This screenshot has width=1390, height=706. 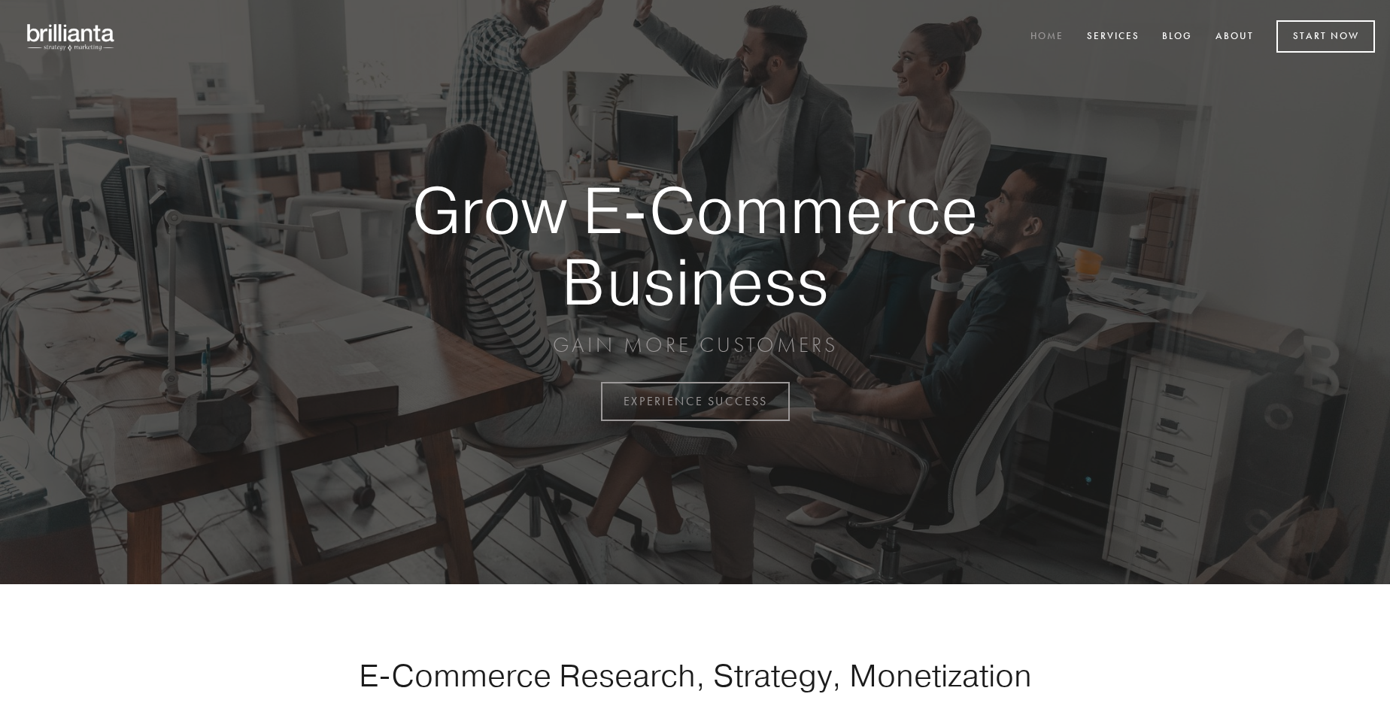 I want to click on a: Services, so click(x=1113, y=37).